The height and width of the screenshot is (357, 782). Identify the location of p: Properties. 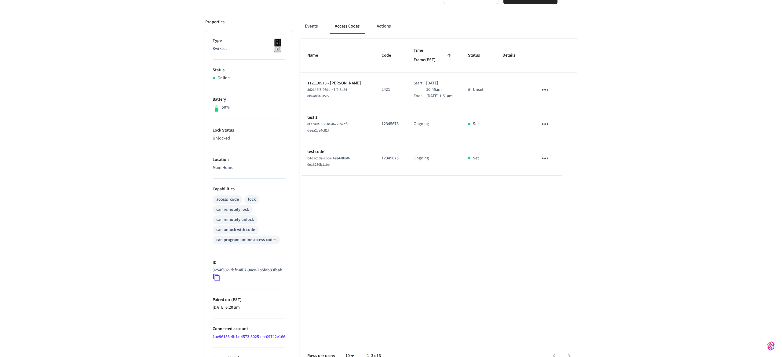
(215, 22).